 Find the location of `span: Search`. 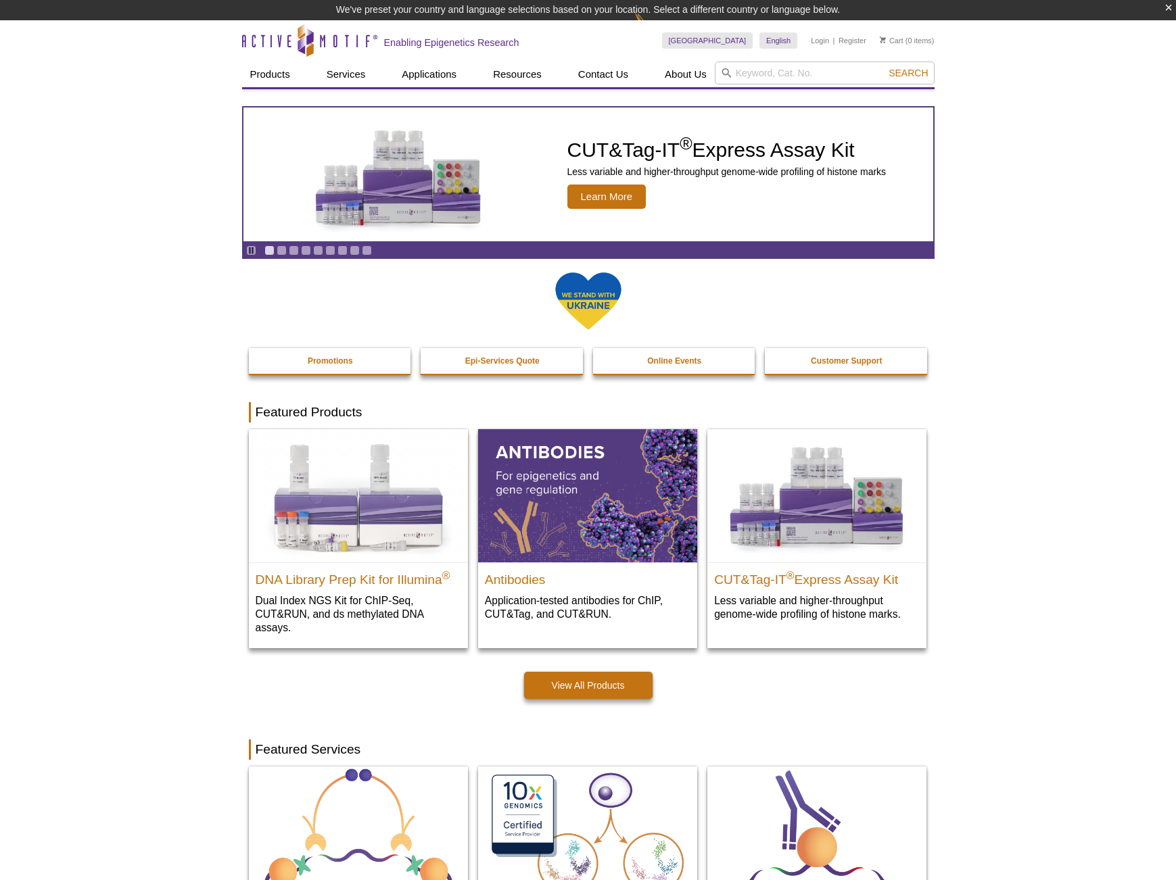

span: Search is located at coordinates (908, 73).